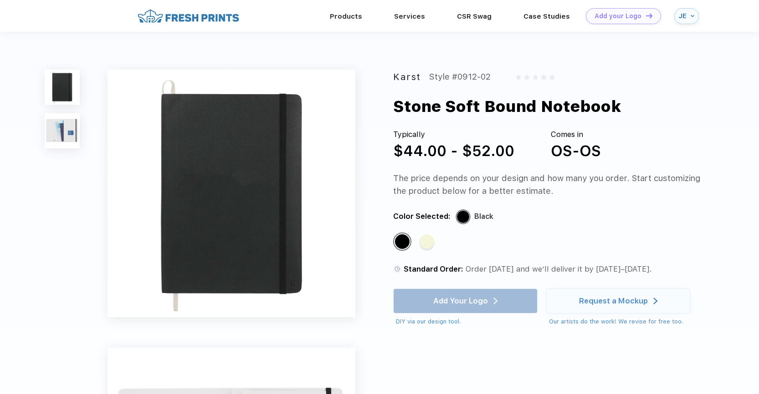  Describe the element at coordinates (397, 269) in the screenshot. I see `img: standard order` at that location.